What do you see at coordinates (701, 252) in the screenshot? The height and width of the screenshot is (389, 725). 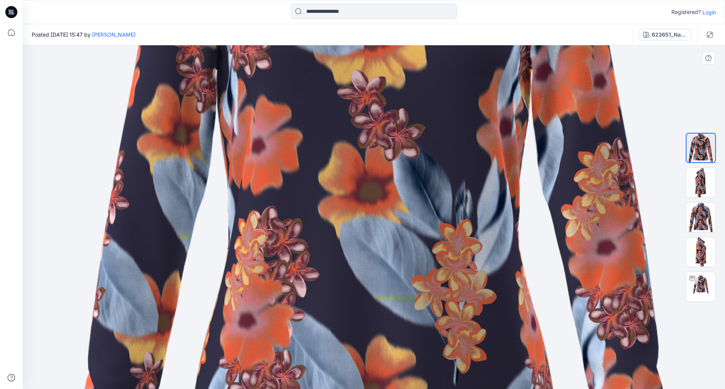 I see `img: Right 38` at bounding box center [701, 252].